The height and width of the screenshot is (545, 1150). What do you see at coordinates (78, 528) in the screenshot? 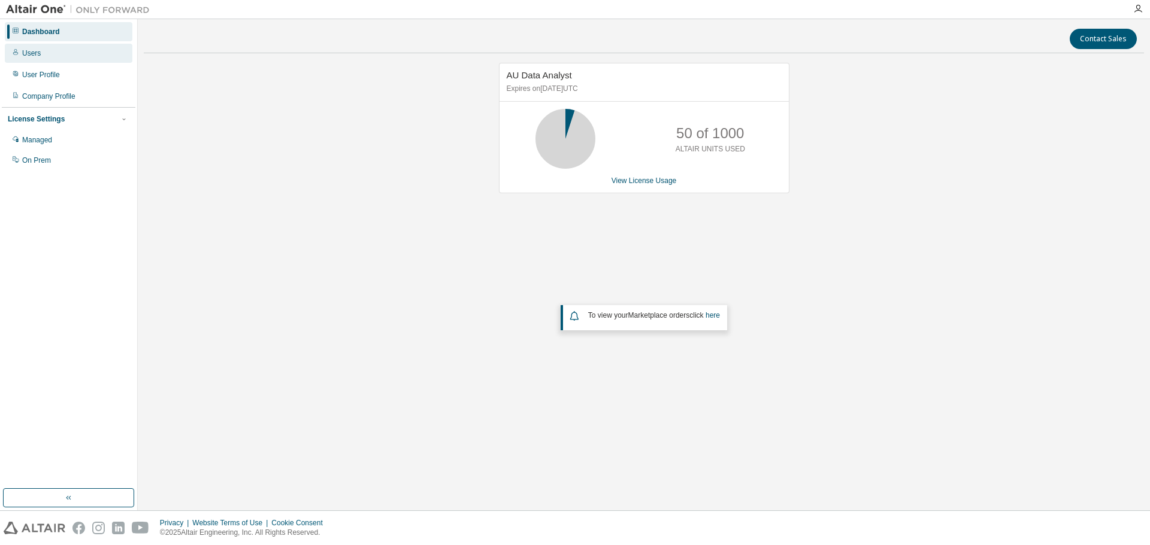
I see `img: facebook.svg` at bounding box center [78, 528].